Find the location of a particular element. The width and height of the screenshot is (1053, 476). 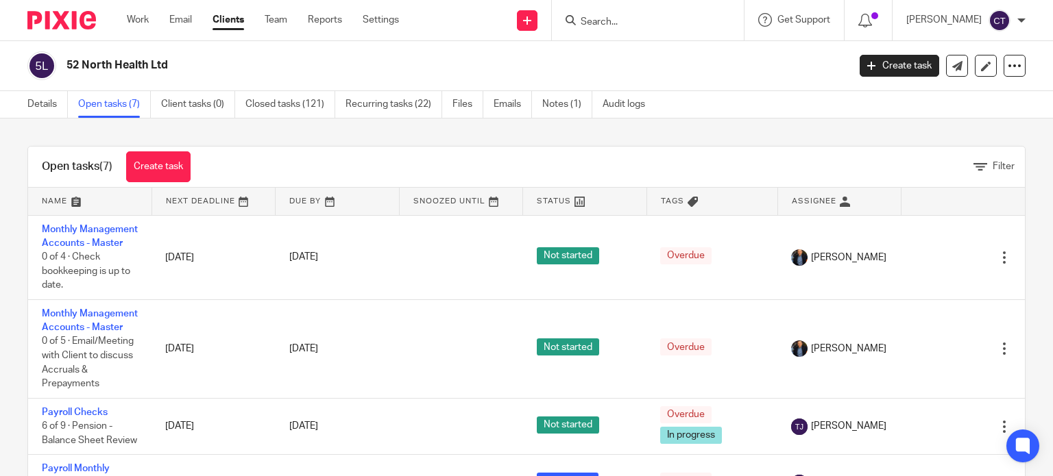

a: Clients is located at coordinates (228, 20).